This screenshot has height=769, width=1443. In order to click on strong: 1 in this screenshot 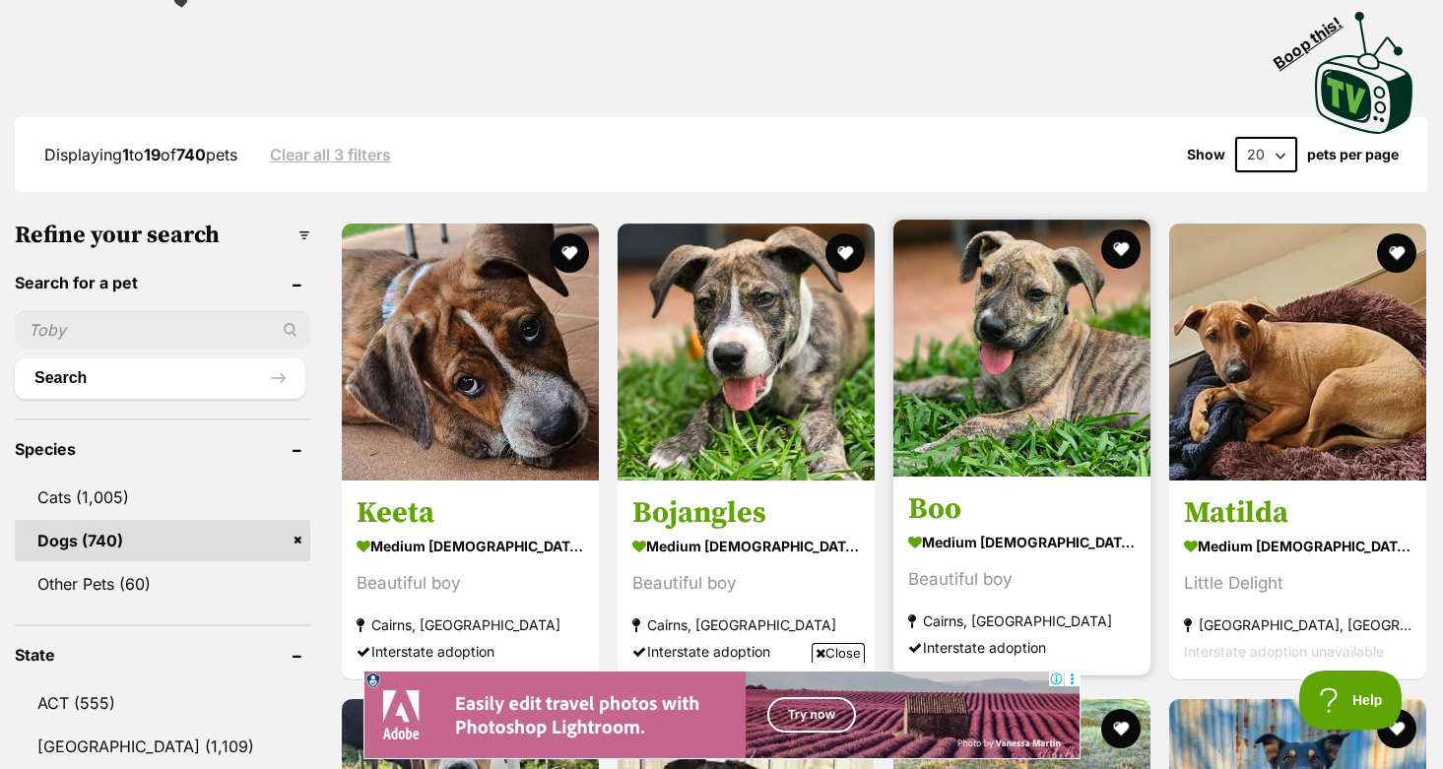, I will do `click(125, 155)`.